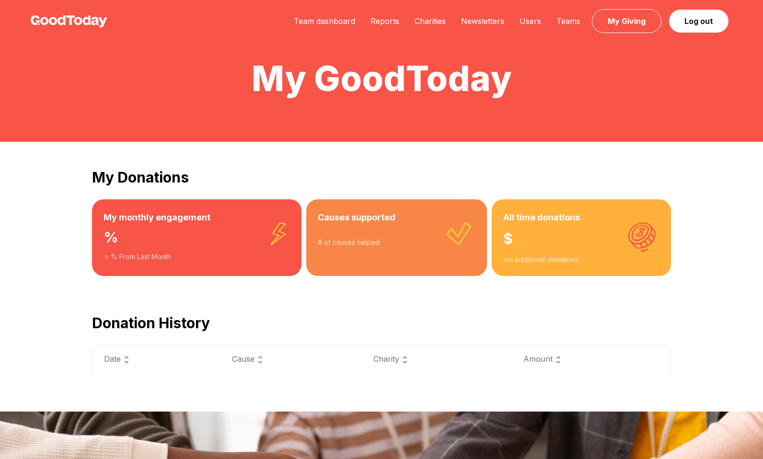  What do you see at coordinates (196, 257) in the screenshot?
I see `div: % From Last Month` at bounding box center [196, 257].